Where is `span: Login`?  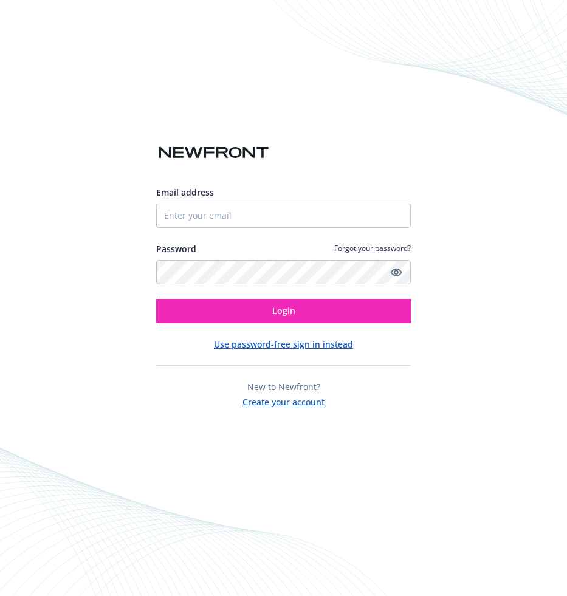
span: Login is located at coordinates (284, 310).